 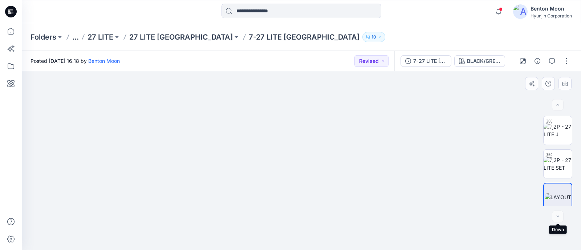 What do you see at coordinates (374, 37) in the screenshot?
I see `p: 10` at bounding box center [374, 37].